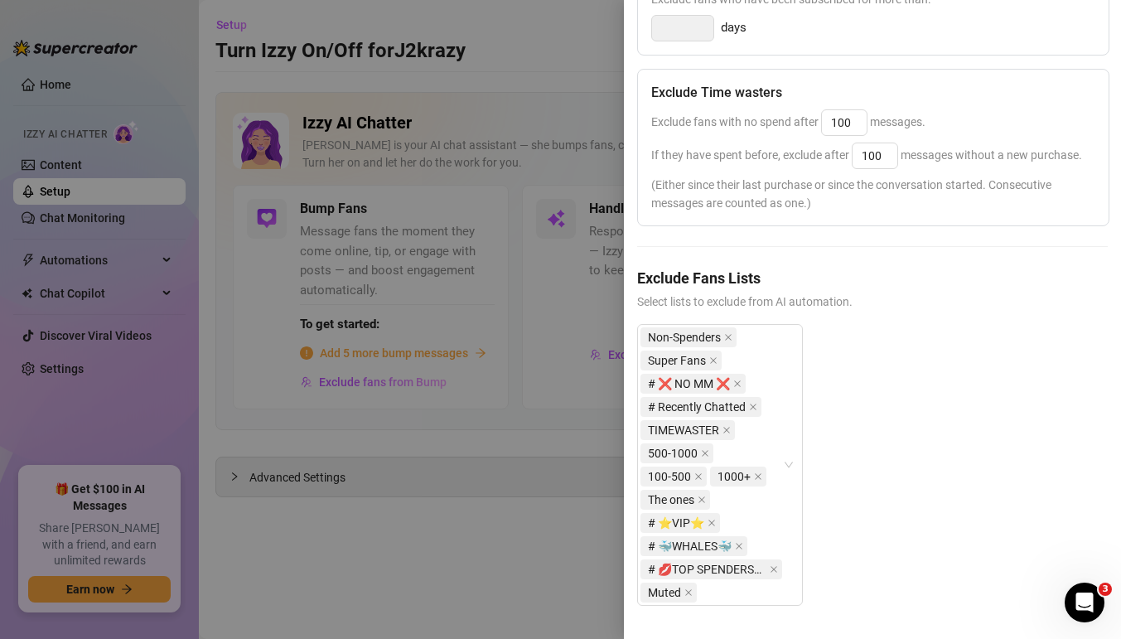  I want to click on h5: Exclude Fans Lists, so click(872, 277).